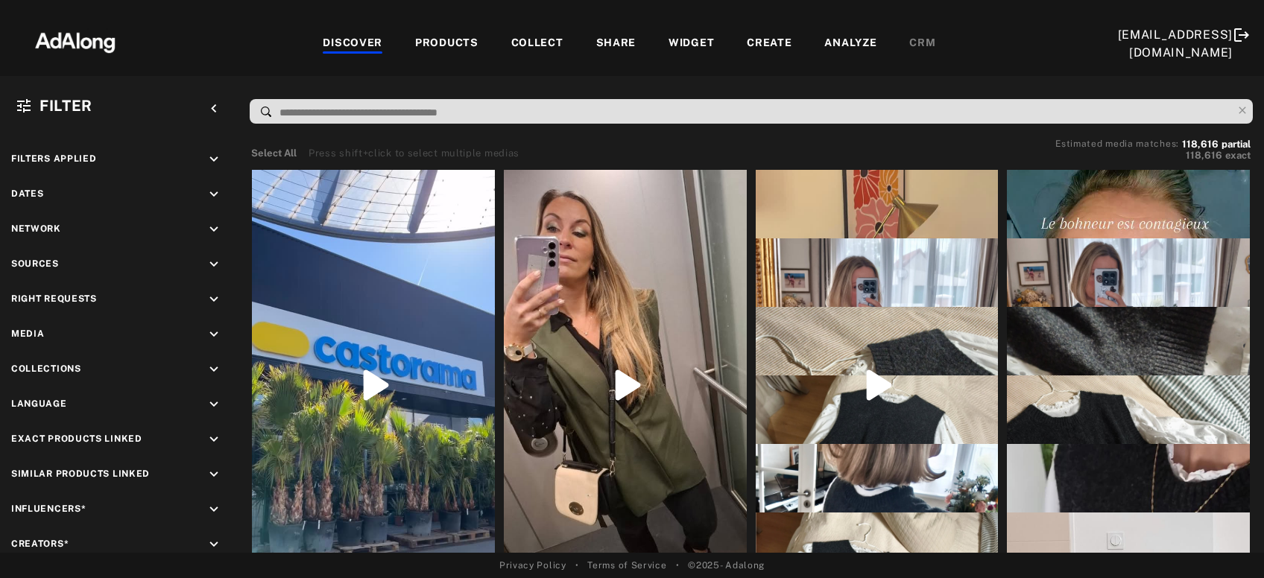  Describe the element at coordinates (537, 44) in the screenshot. I see `div: COLLECT` at that location.